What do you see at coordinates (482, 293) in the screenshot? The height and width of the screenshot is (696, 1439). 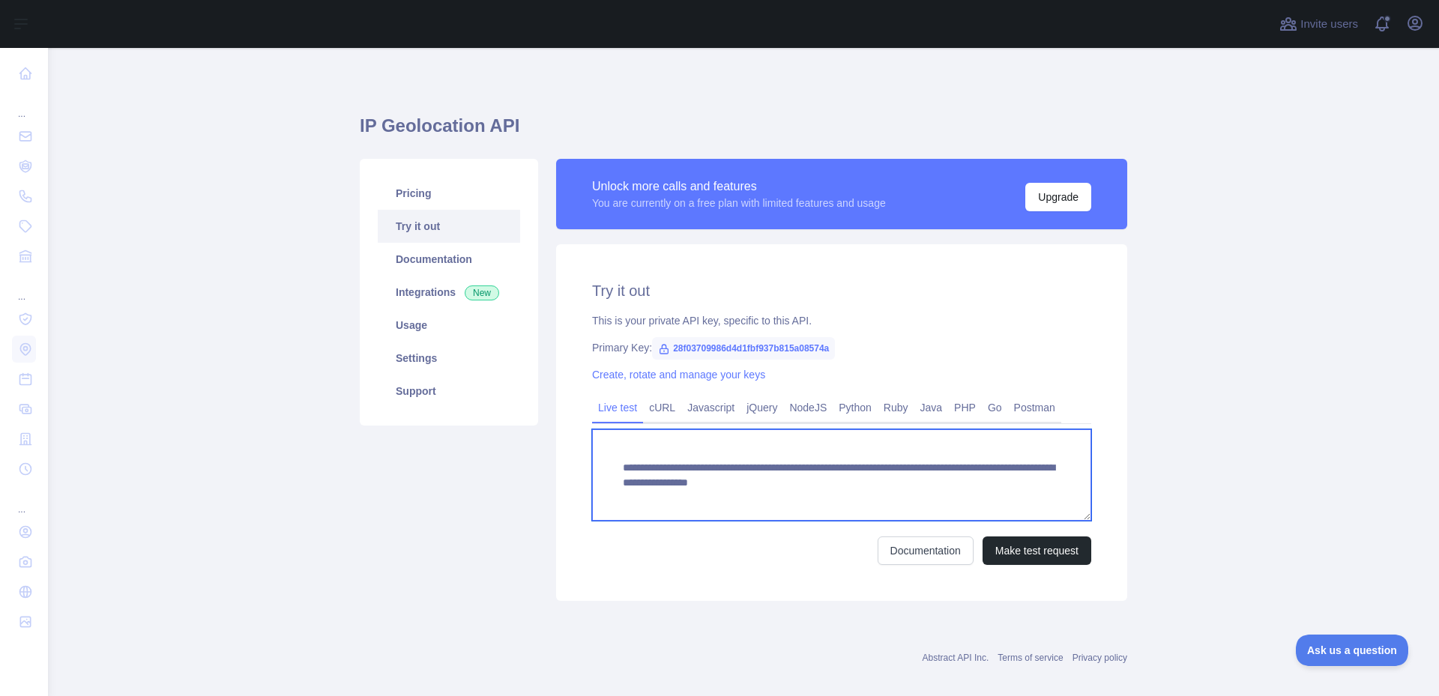 I see `span: New` at bounding box center [482, 293].